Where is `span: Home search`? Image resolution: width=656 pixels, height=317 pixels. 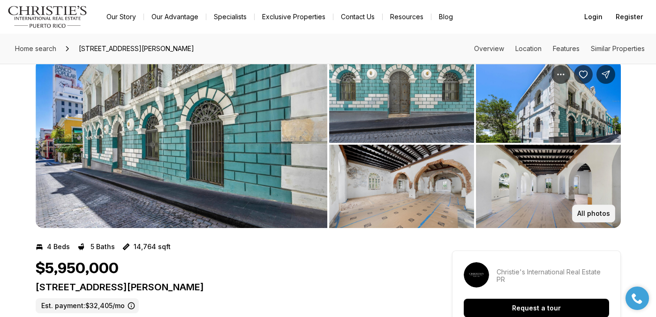 span: Home search is located at coordinates (36, 48).